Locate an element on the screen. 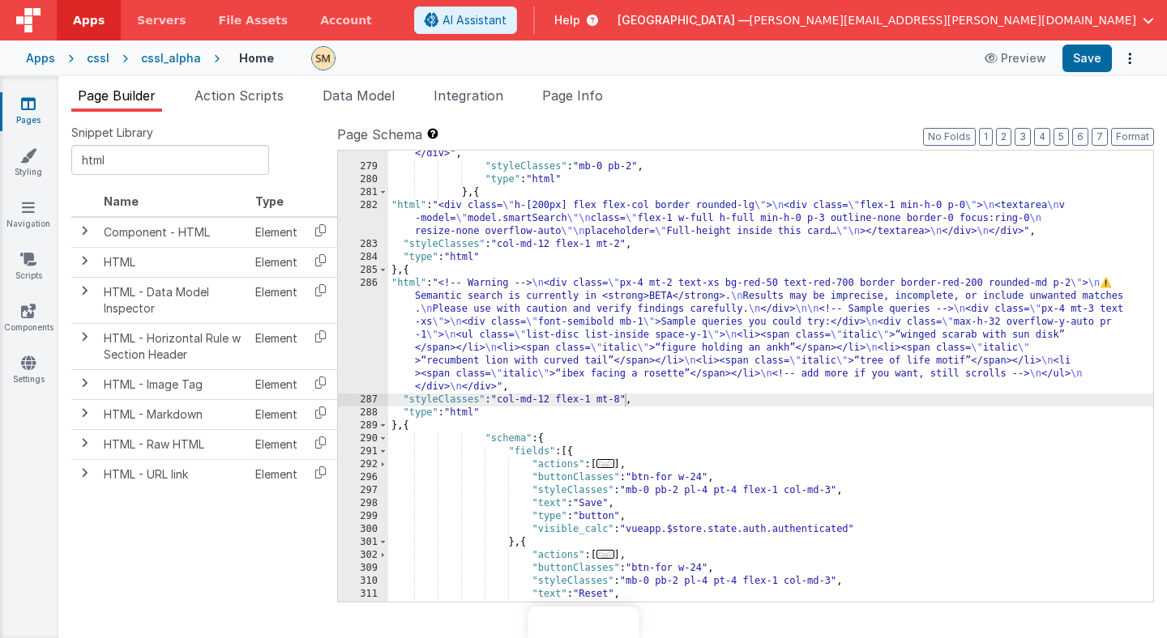  td: HTML is located at coordinates (173, 262).